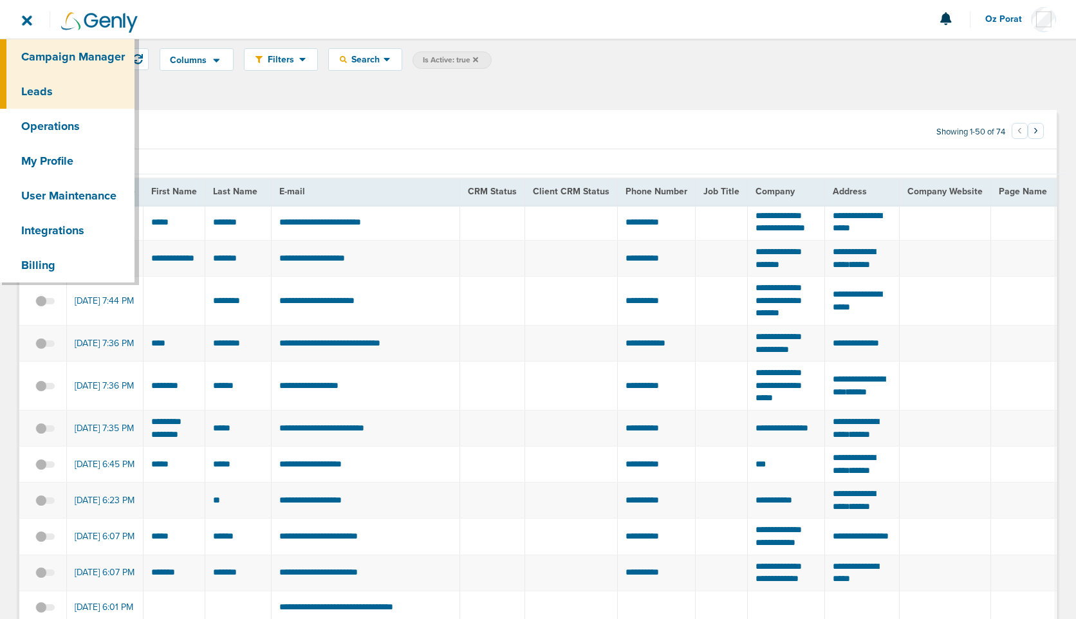 This screenshot has height=619, width=1076. I want to click on span: Showing 1-50 of 74, so click(970, 132).